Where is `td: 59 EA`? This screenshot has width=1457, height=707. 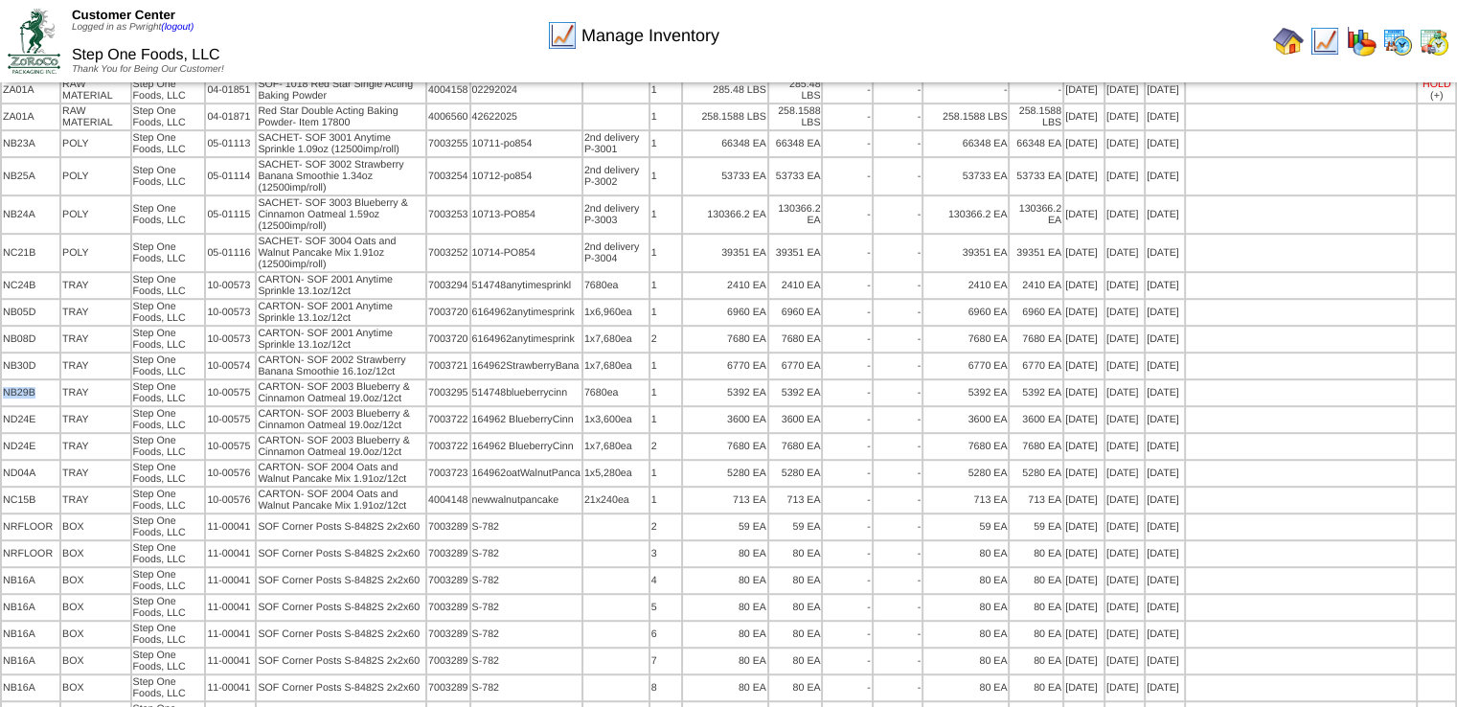 td: 59 EA is located at coordinates (966, 527).